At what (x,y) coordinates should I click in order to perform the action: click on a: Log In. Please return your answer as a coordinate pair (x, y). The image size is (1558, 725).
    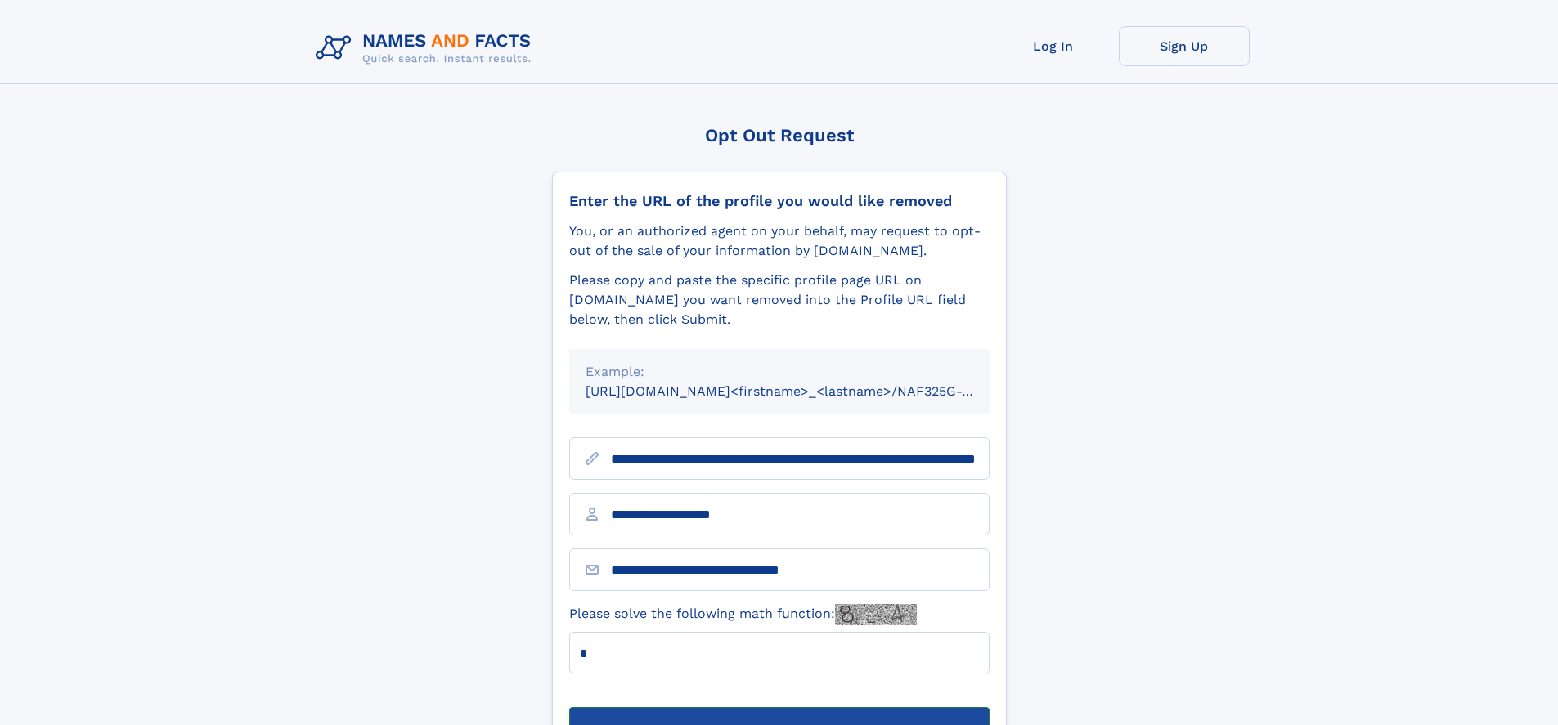
    Looking at the image, I should click on (1053, 46).